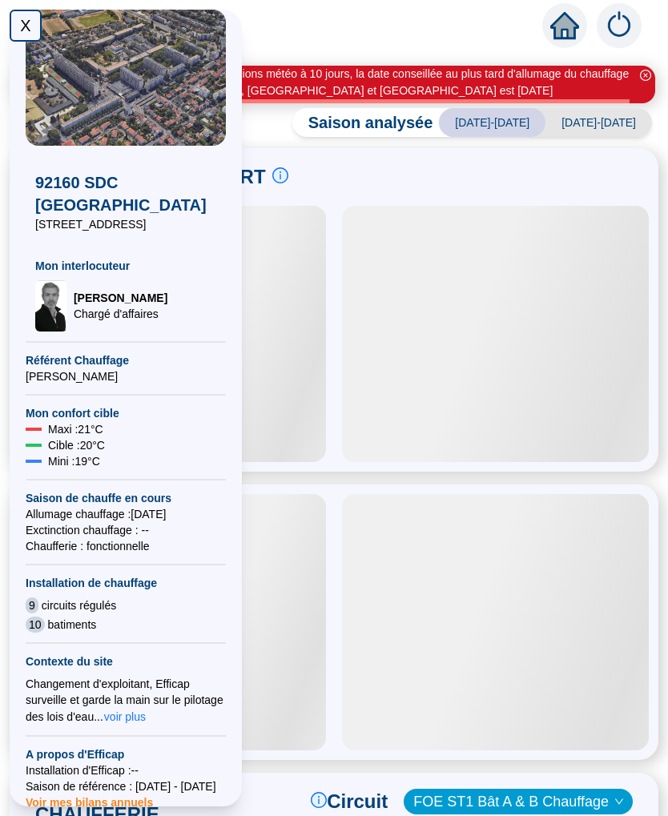 Image resolution: width=668 pixels, height=816 pixels. Describe the element at coordinates (75, 429) in the screenshot. I see `span: Maxi : 21 °C` at that location.